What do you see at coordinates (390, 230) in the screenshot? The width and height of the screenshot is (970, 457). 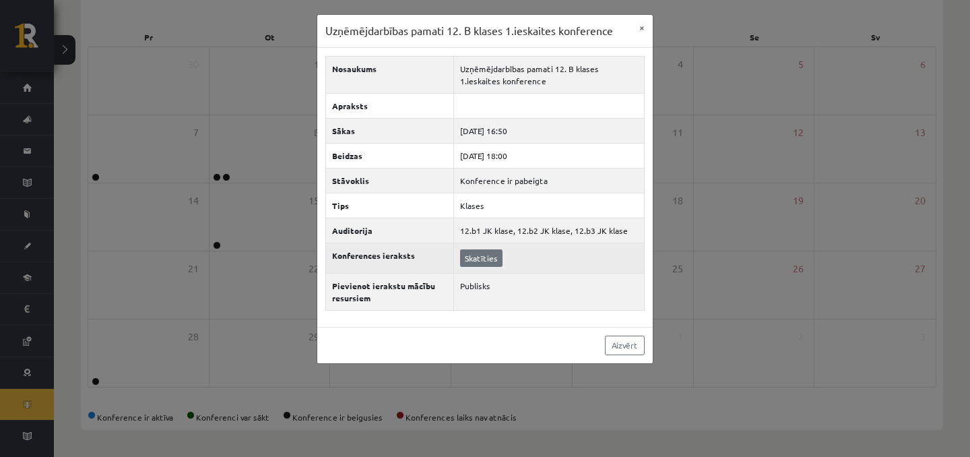 I see `th: Auditorija` at bounding box center [390, 230].